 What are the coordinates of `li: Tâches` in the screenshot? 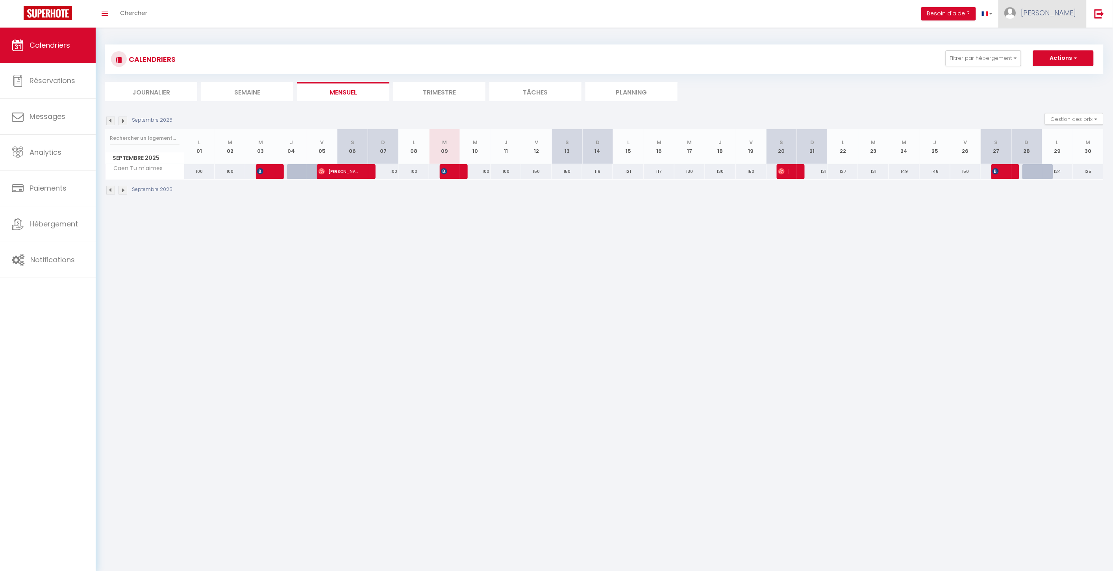 It's located at (535, 91).